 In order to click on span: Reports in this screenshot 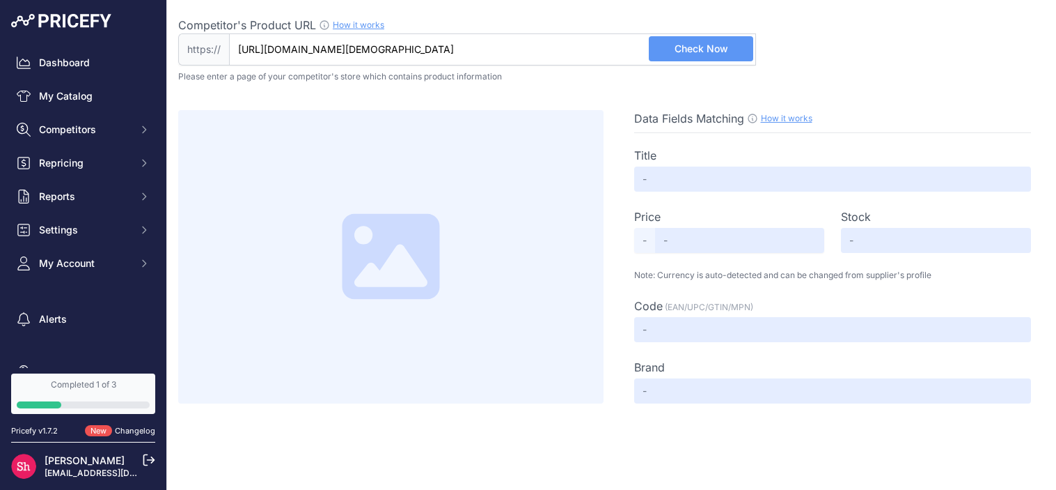, I will do `click(84, 196)`.